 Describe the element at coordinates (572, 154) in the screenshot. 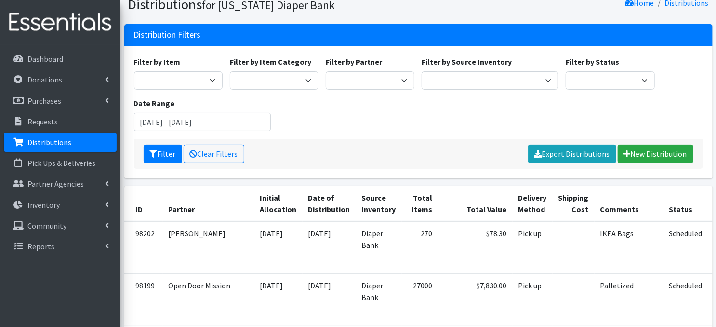

I see `a: Export Distributions` at that location.